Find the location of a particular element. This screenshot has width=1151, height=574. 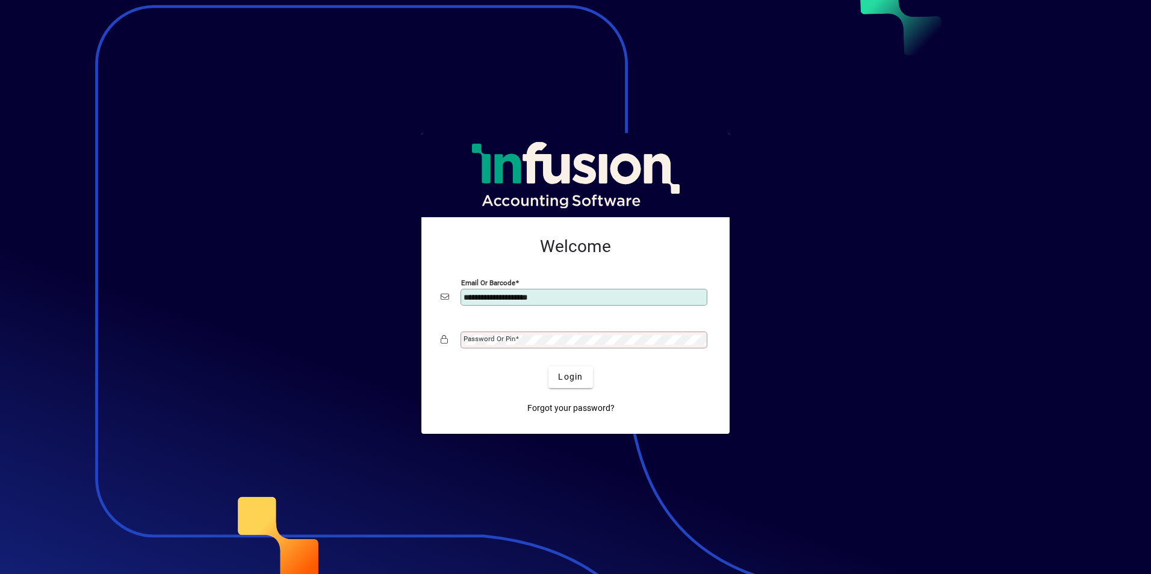

h2: Welcome is located at coordinates (575, 247).